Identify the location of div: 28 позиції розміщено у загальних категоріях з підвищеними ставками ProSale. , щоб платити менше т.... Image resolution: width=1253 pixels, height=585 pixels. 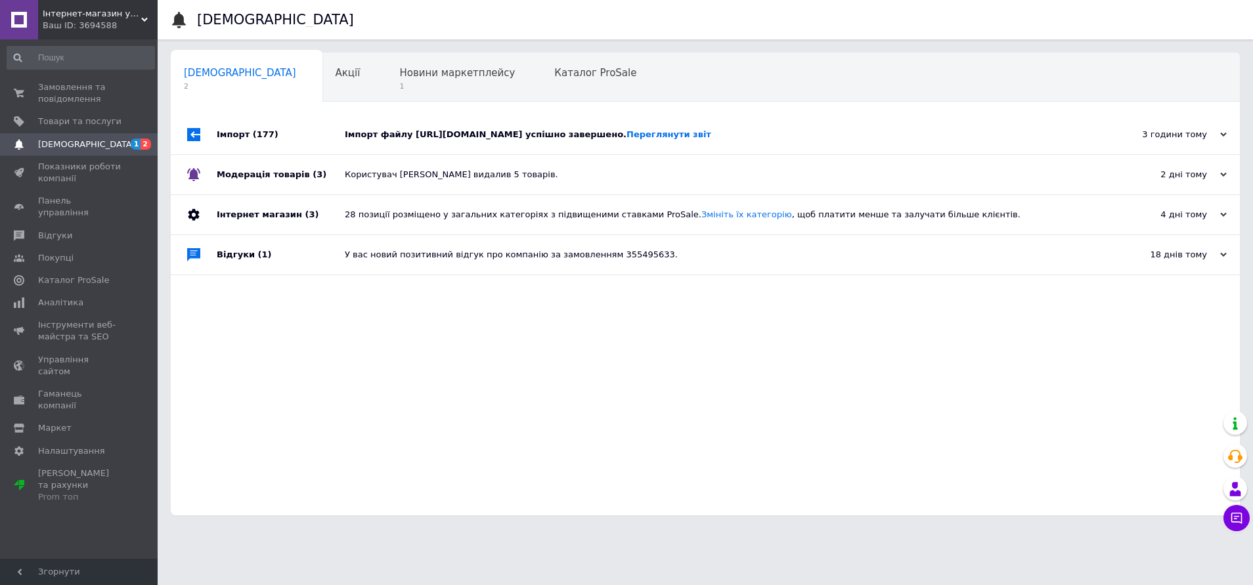
(720, 215).